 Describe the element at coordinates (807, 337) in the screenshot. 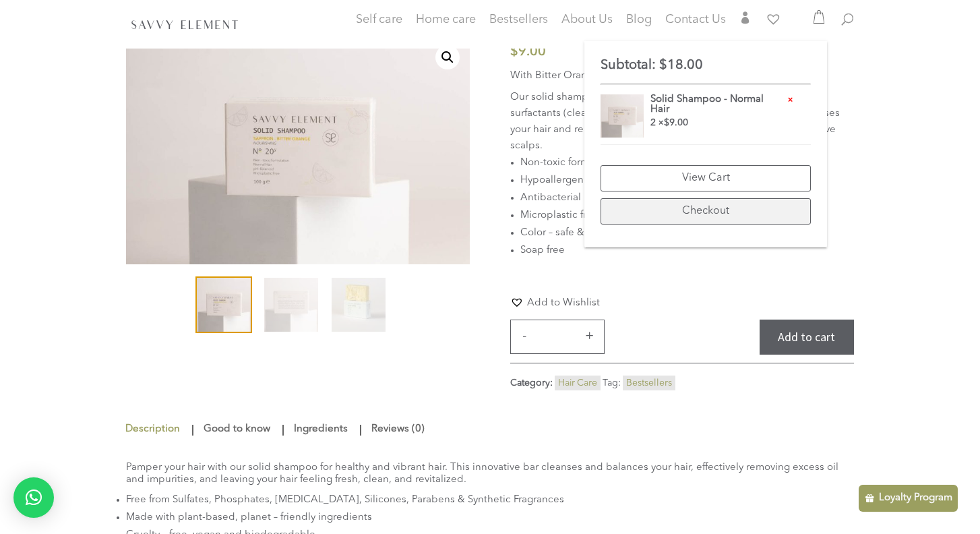

I see `button: Add to cart` at that location.